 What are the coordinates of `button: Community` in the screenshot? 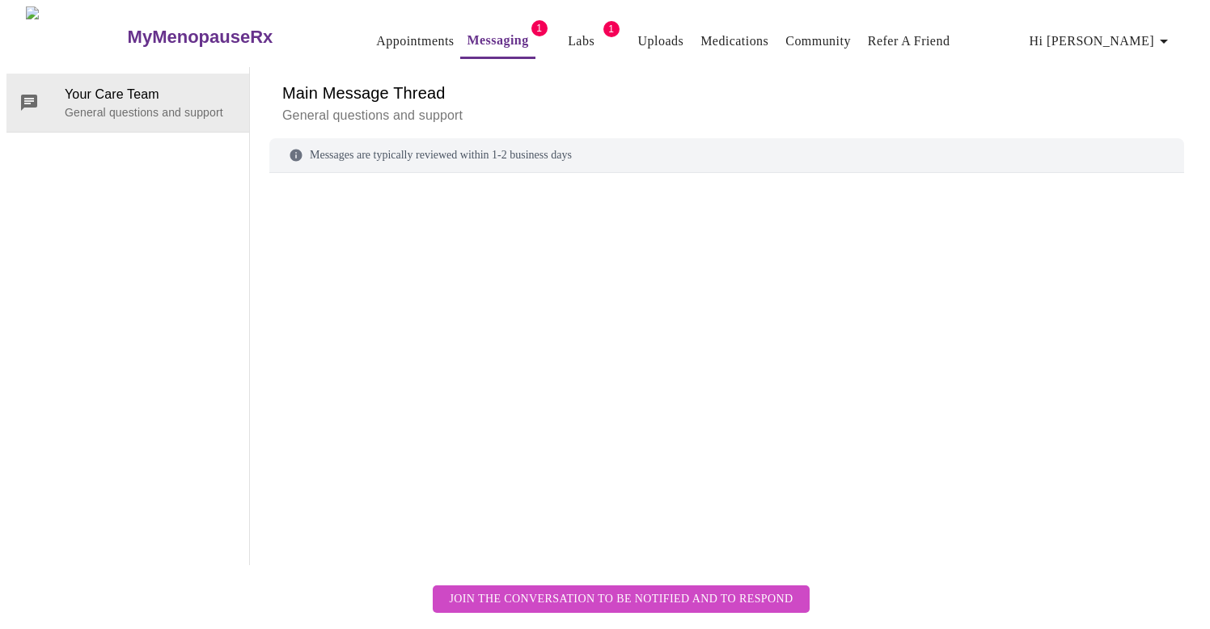 It's located at (818, 41).